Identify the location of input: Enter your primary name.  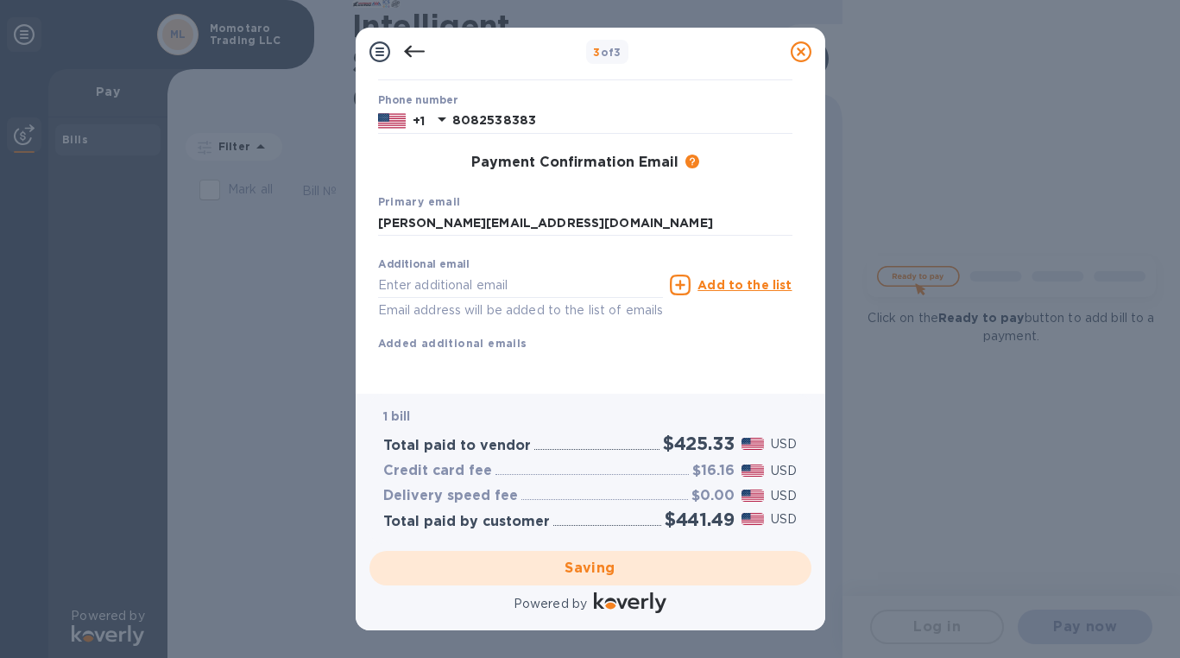
(585, 223).